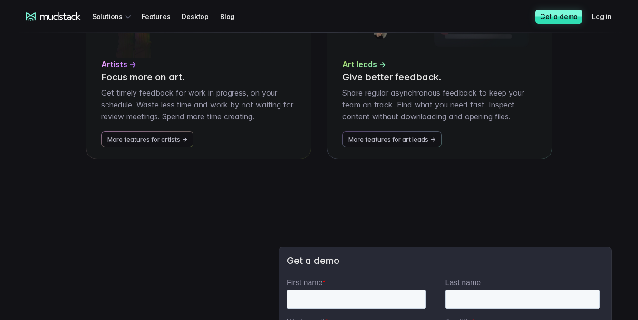 This screenshot has width=638, height=320. What do you see at coordinates (61, 176) in the screenshot?
I see `span: Work with outsourced artists?` at bounding box center [61, 176].